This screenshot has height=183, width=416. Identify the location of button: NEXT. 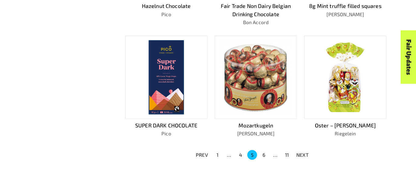
(303, 155).